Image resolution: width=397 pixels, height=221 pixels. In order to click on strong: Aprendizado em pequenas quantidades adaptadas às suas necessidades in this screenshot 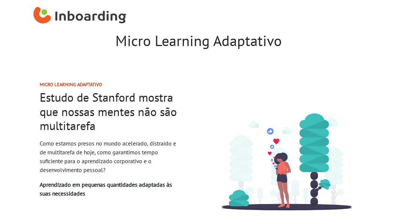, I will do `click(106, 189)`.